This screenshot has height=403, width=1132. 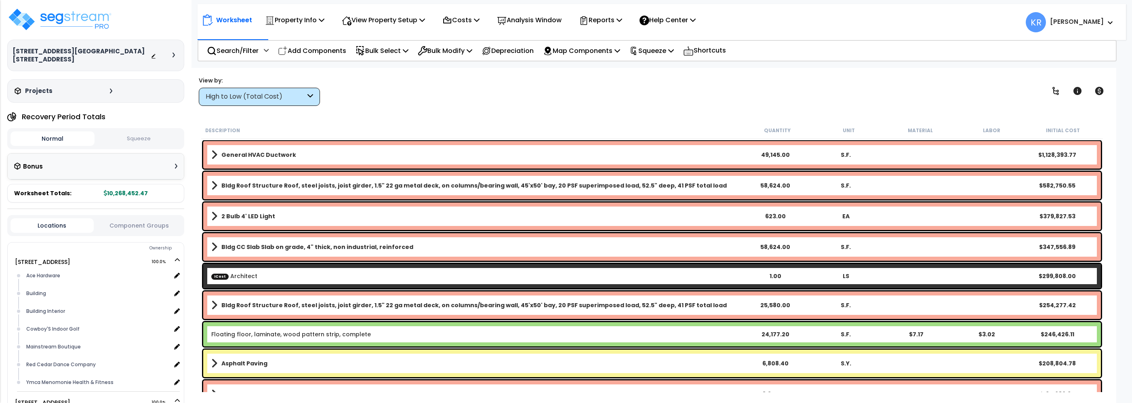 I want to click on p: Depreciation, so click(x=507, y=51).